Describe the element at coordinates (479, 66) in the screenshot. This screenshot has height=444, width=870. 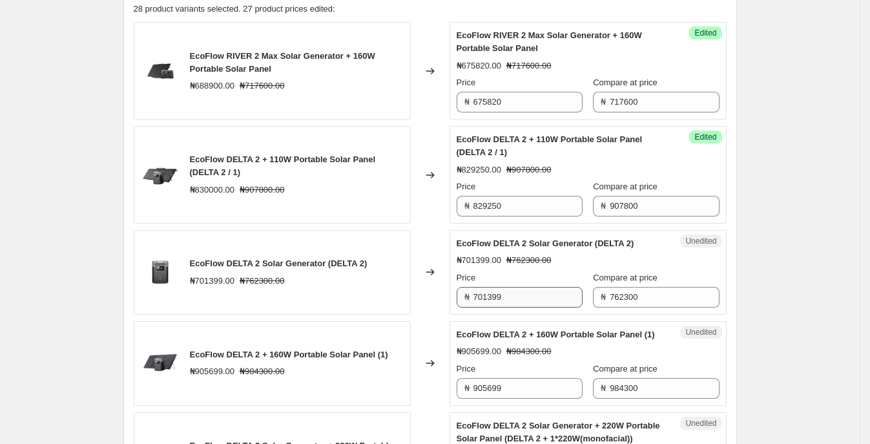
I see `div: ₦675820.00` at that location.